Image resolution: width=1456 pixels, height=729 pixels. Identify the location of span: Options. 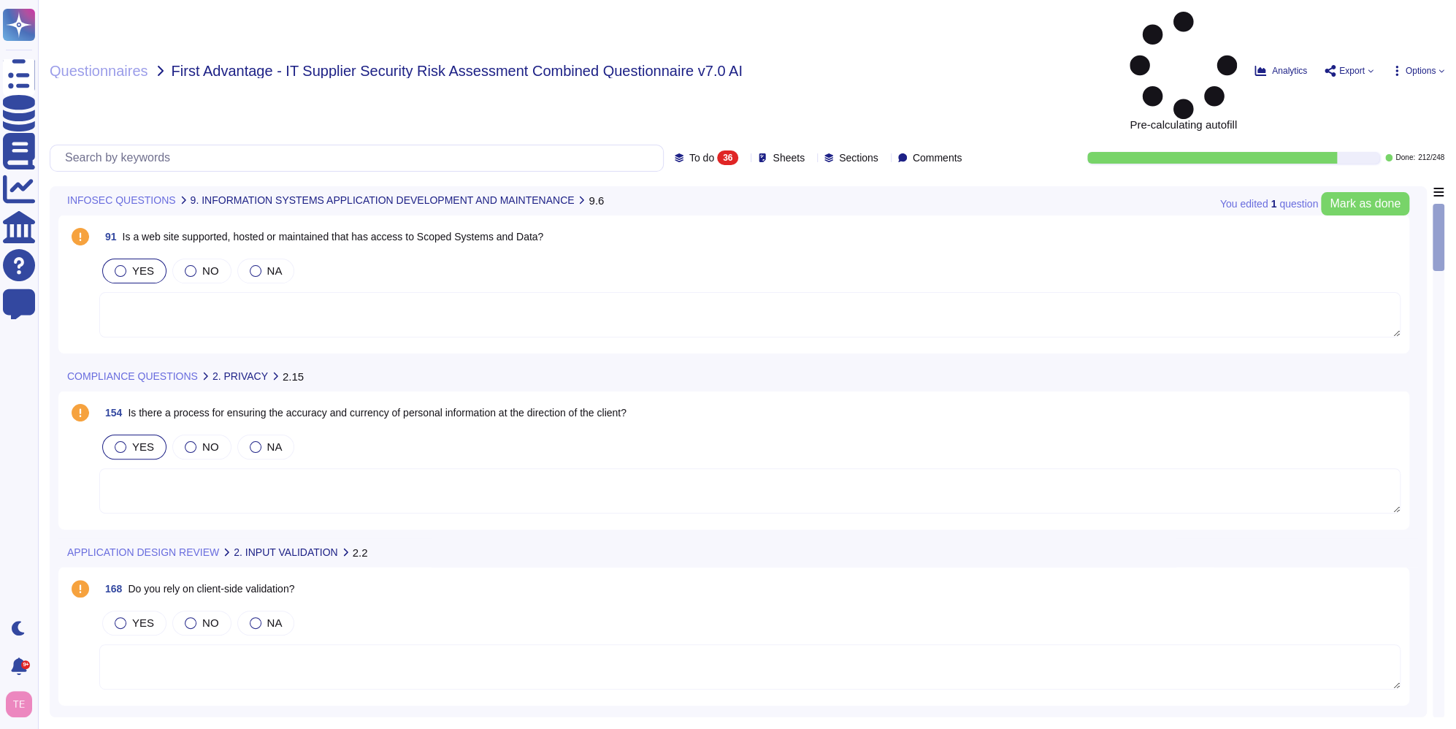
(1420, 71).